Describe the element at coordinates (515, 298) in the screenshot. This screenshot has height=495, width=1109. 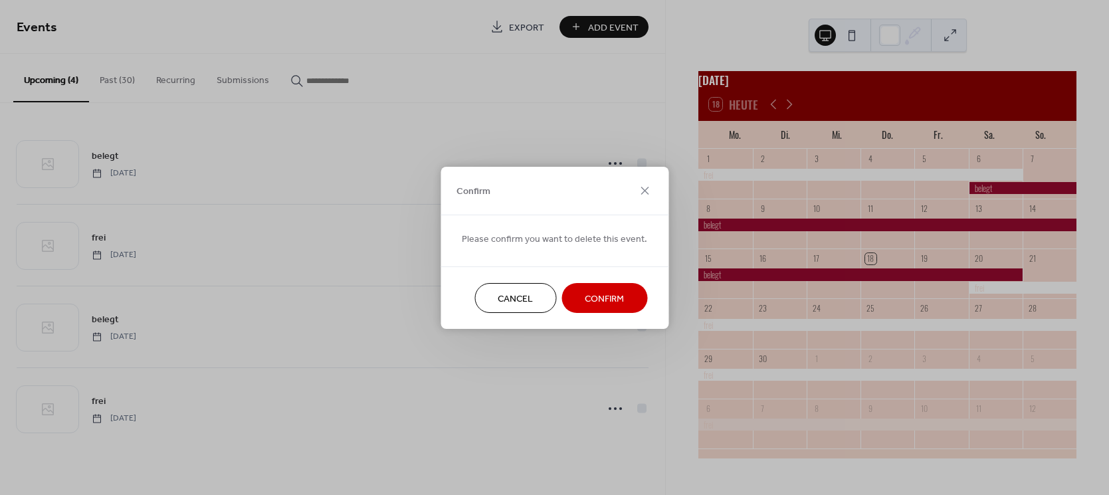
I see `span: Cancel` at that location.